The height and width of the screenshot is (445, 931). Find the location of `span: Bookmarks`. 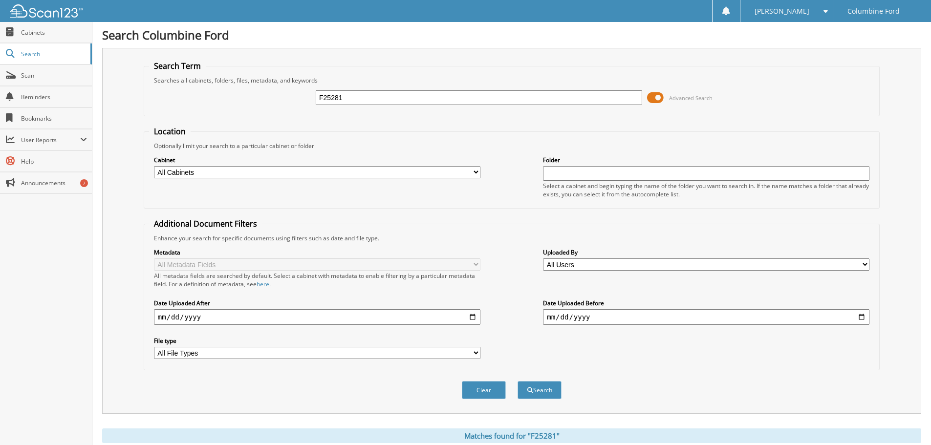

span: Bookmarks is located at coordinates (54, 118).